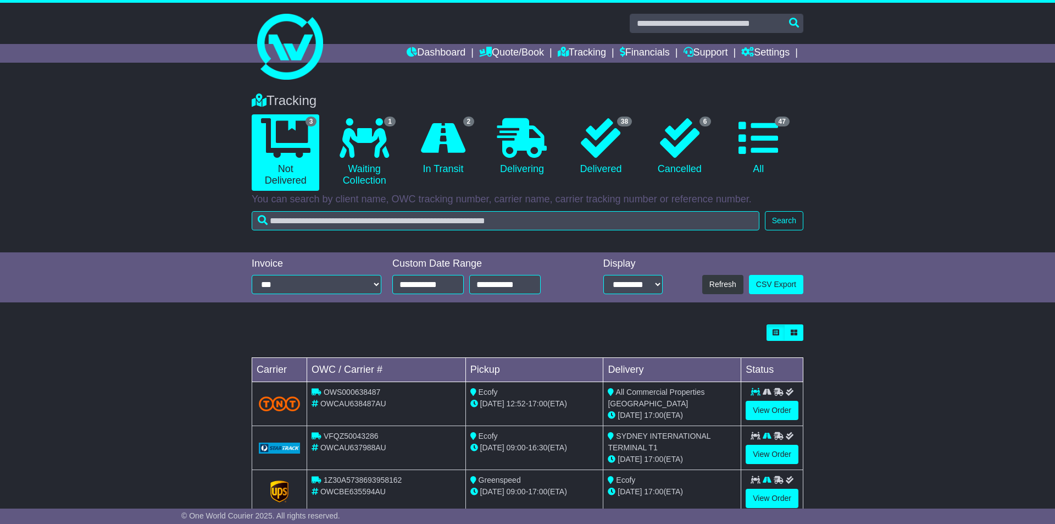 The height and width of the screenshot is (524, 1055). What do you see at coordinates (537, 447) in the screenshot?
I see `span: 16:30` at bounding box center [537, 447].